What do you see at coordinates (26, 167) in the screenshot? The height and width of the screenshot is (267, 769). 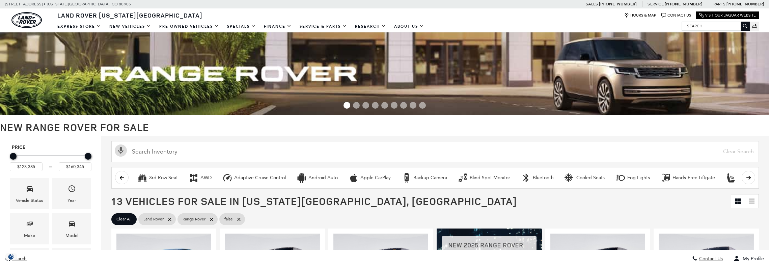 I see `input: Minimum` at bounding box center [26, 167].